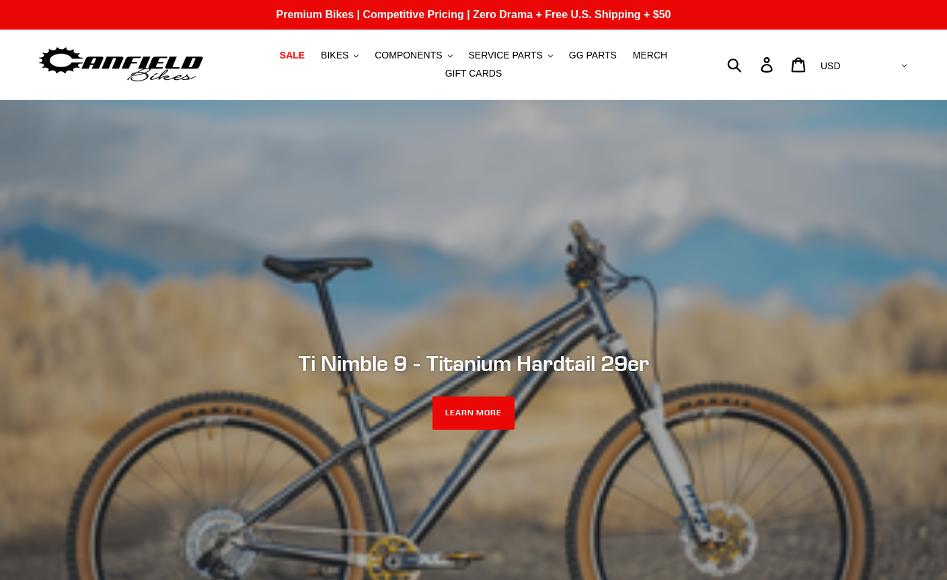 Image resolution: width=947 pixels, height=580 pixels. What do you see at coordinates (649, 55) in the screenshot?
I see `span: MERCH` at bounding box center [649, 55].